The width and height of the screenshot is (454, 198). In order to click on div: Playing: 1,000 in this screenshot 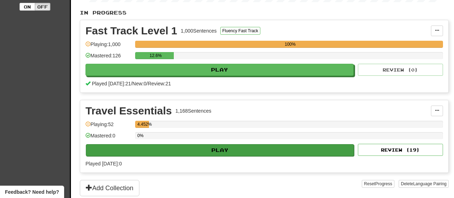, I will do `click(108, 46)`.